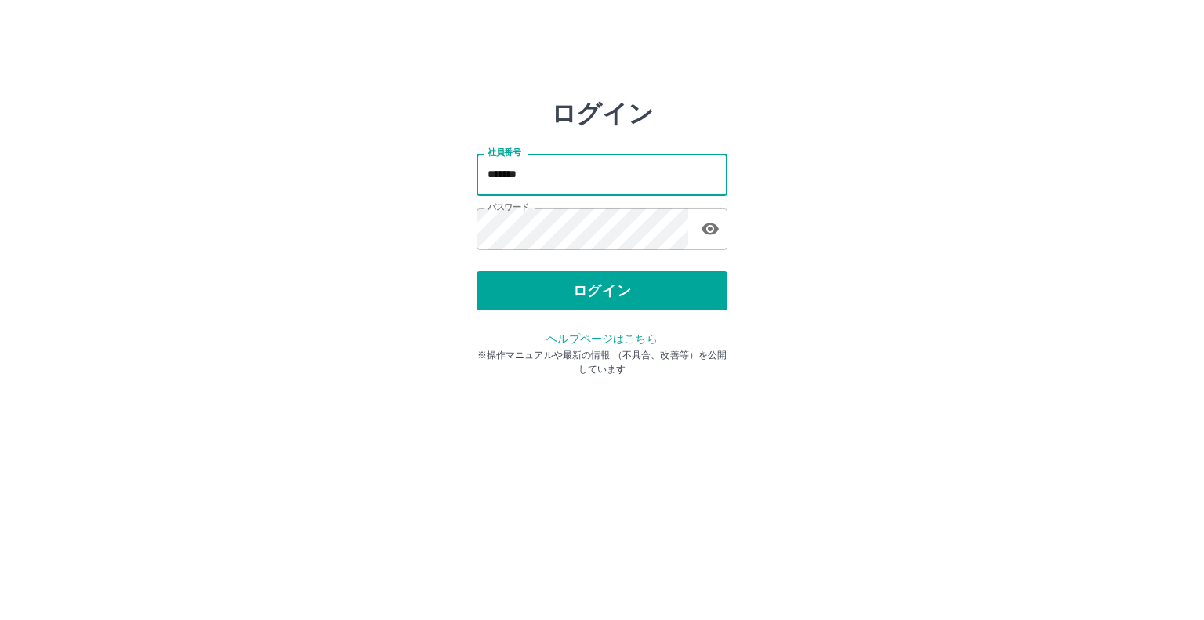 This screenshot has height=620, width=1204. I want to click on h2: ログイン, so click(602, 114).